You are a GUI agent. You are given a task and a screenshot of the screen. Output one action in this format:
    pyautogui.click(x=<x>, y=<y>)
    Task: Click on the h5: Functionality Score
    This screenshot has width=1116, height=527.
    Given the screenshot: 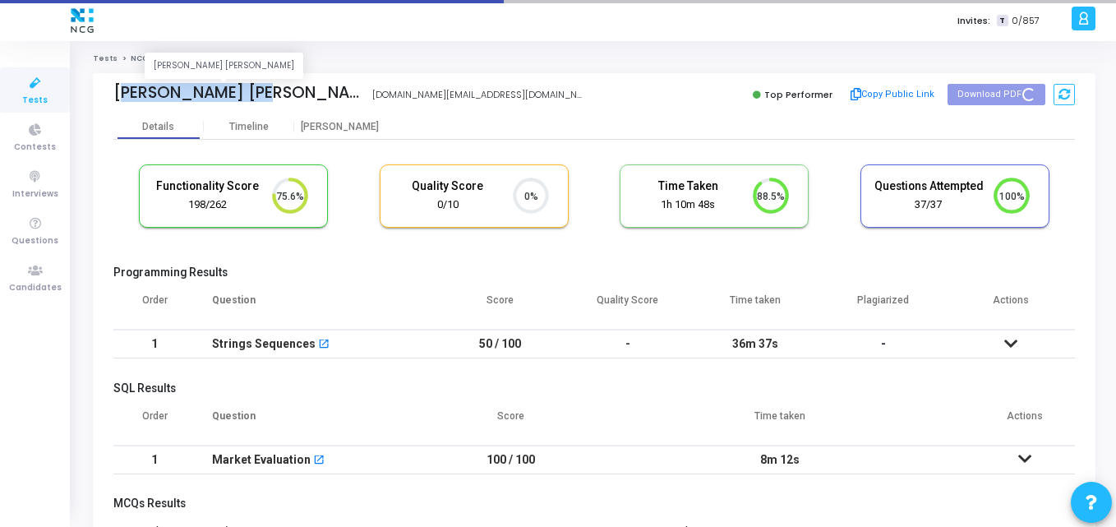 What is the action you would take?
    pyautogui.click(x=207, y=186)
    